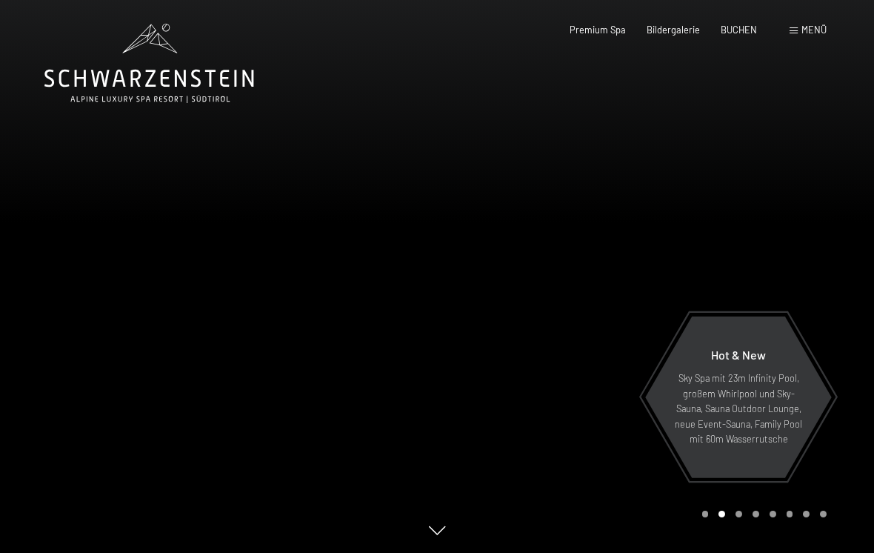  I want to click on a: Bildergalerie, so click(673, 30).